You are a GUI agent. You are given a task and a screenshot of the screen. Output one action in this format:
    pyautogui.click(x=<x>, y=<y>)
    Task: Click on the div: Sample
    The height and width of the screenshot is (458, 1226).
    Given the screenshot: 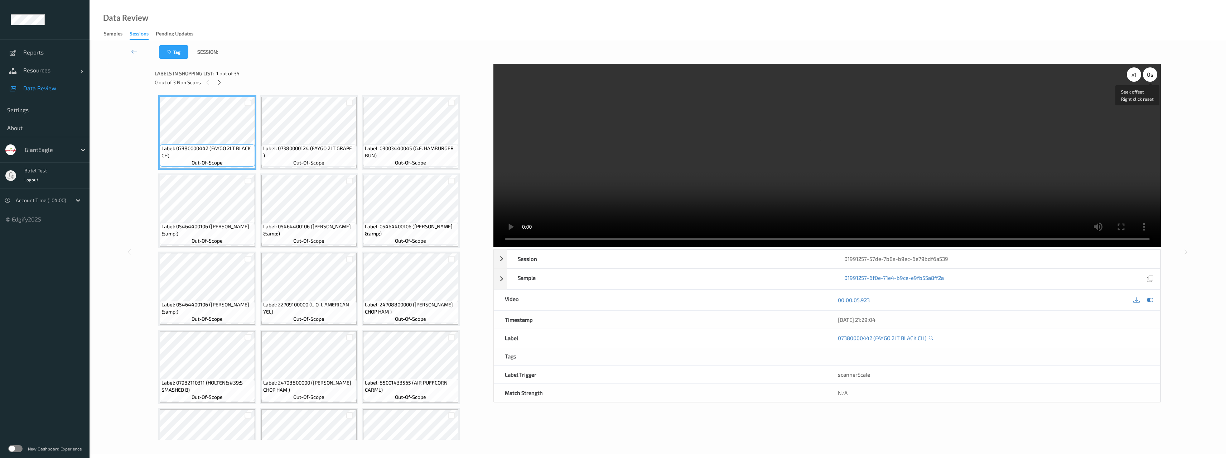 What is the action you would take?
    pyautogui.click(x=670, y=279)
    